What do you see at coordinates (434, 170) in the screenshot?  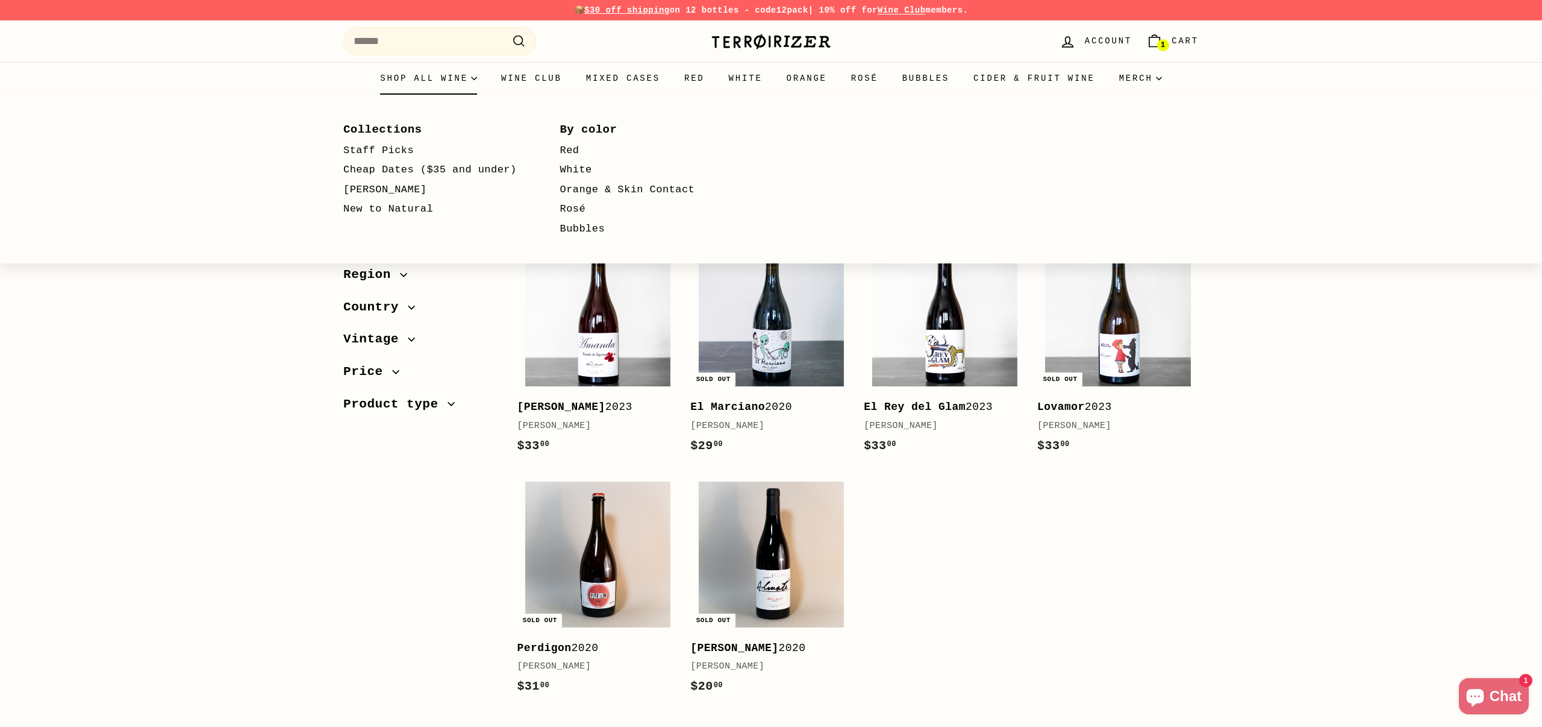 I see `a: Cheap Dates ($35 and under)` at bounding box center [434, 170].